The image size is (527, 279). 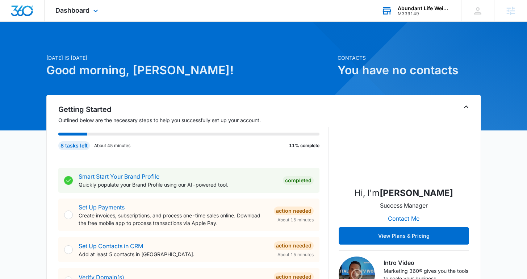 I want to click on div: account id, so click(x=424, y=14).